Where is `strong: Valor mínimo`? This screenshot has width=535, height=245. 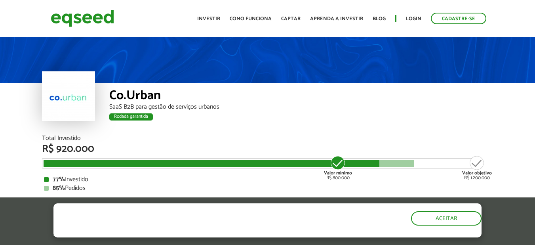 strong: Valor mínimo is located at coordinates (338, 173).